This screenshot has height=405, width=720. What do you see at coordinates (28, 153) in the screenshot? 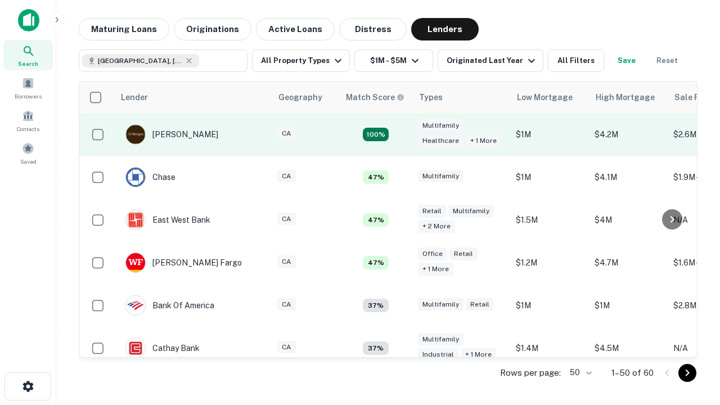
I see `a: Saved` at bounding box center [28, 153].